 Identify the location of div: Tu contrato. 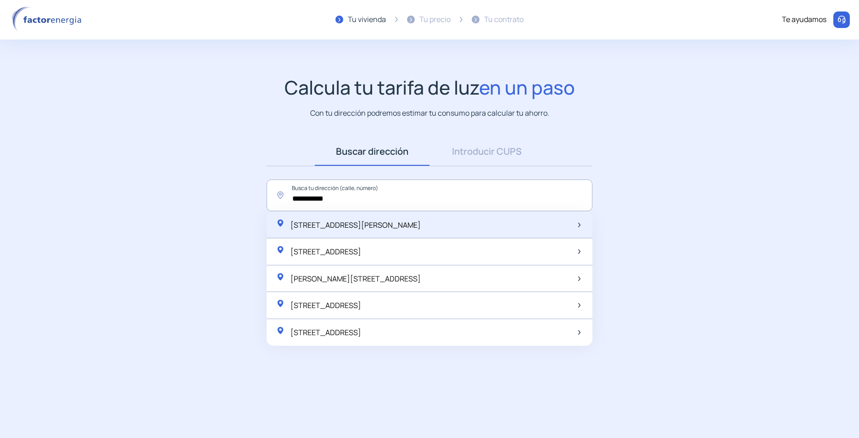
(504, 20).